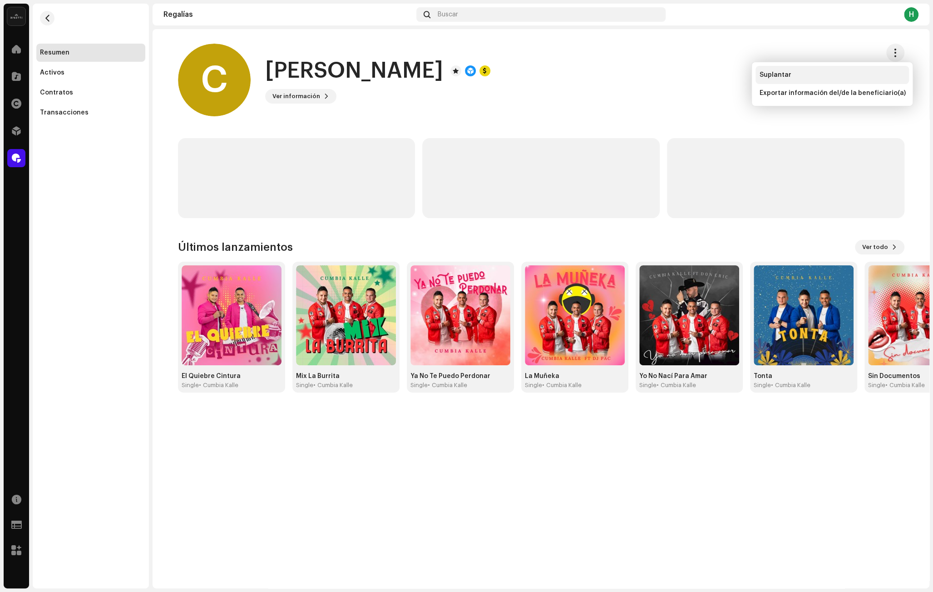 The image size is (933, 592). What do you see at coordinates (91, 113) in the screenshot?
I see `re-m-nav-item: Transacciones` at bounding box center [91, 113].